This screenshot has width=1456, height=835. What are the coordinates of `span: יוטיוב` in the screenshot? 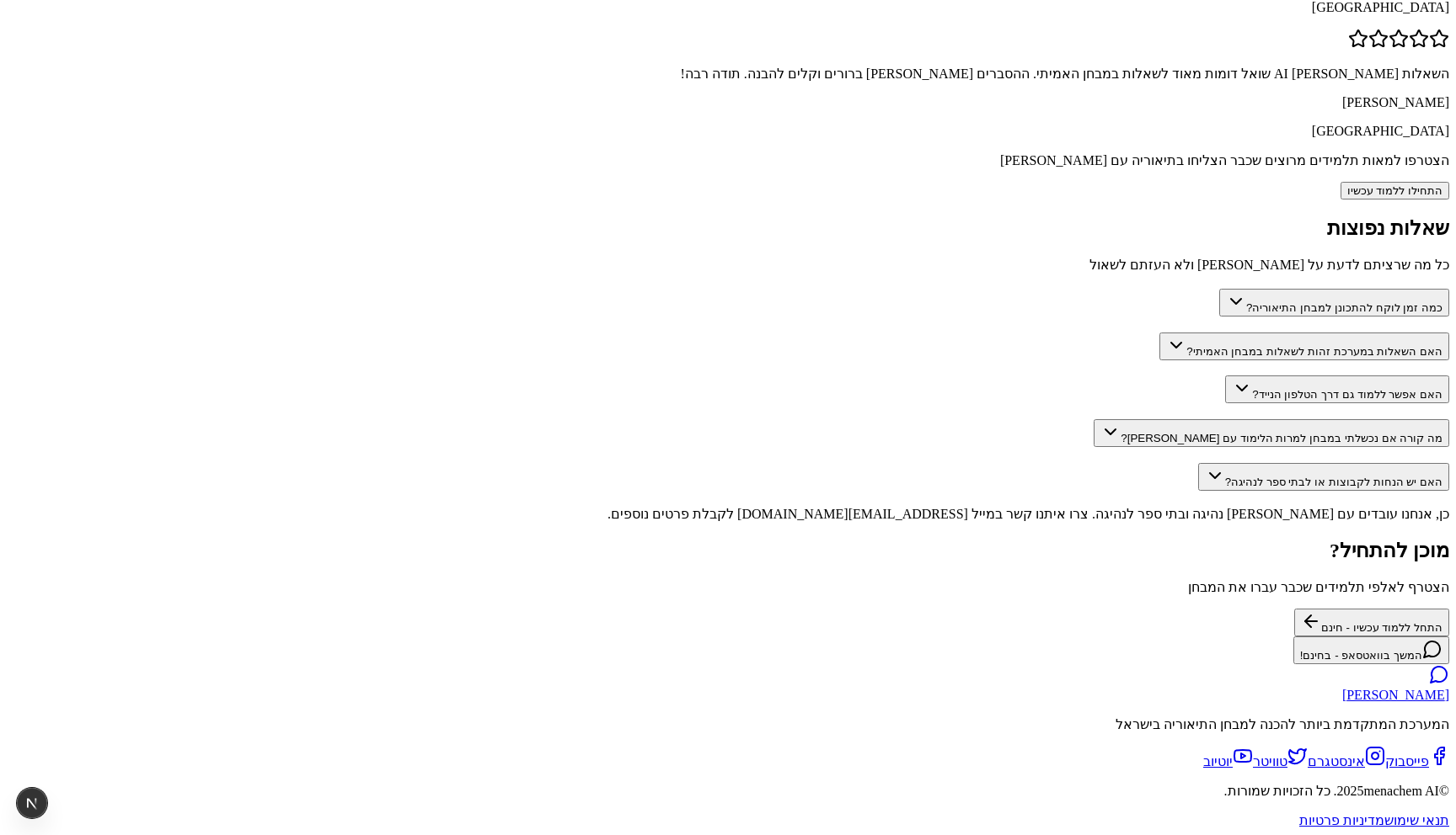 It's located at (1218, 762).